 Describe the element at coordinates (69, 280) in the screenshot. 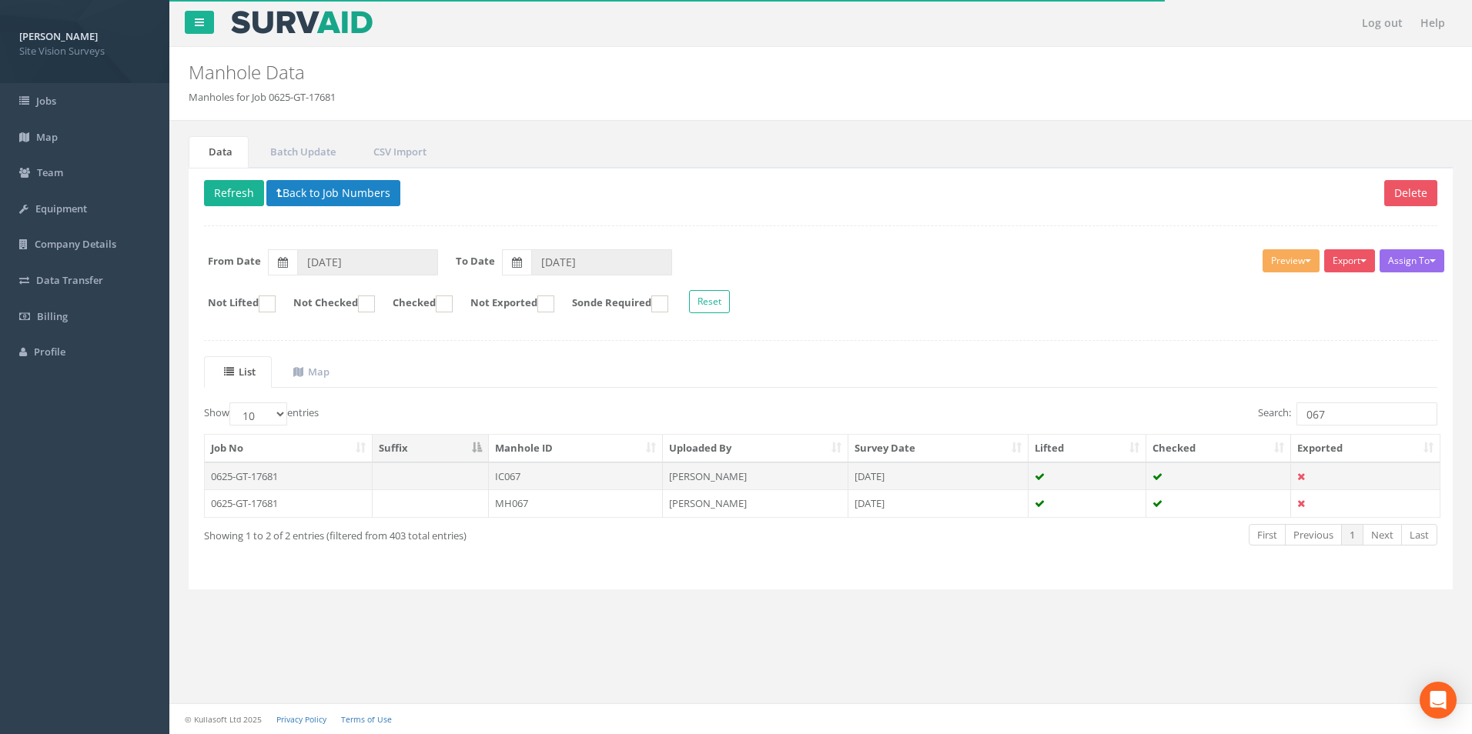

I see `span: Data Transfer` at that location.